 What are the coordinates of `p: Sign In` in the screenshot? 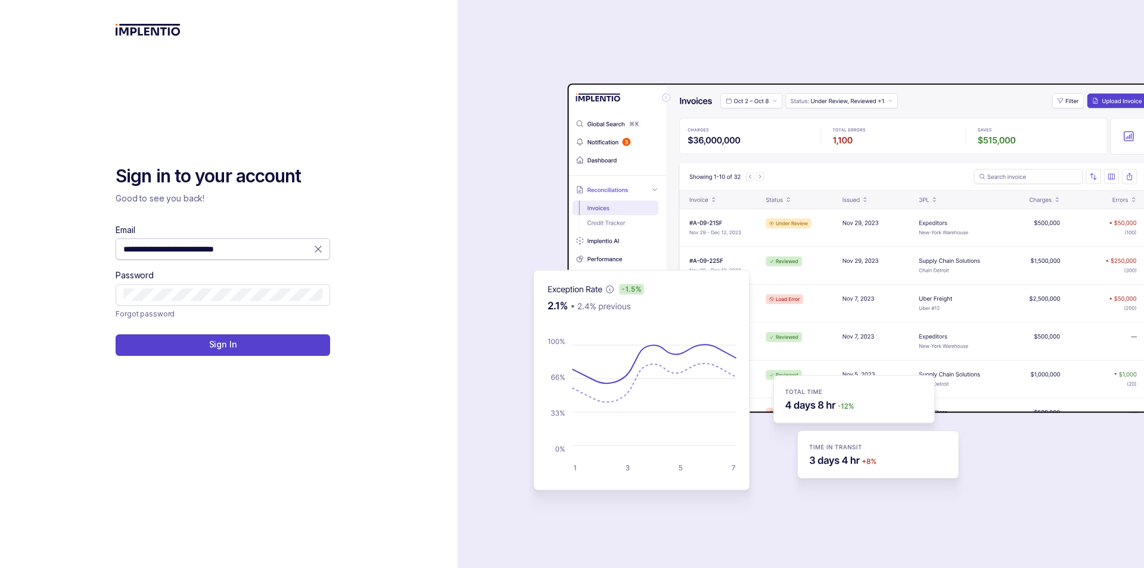 It's located at (223, 345).